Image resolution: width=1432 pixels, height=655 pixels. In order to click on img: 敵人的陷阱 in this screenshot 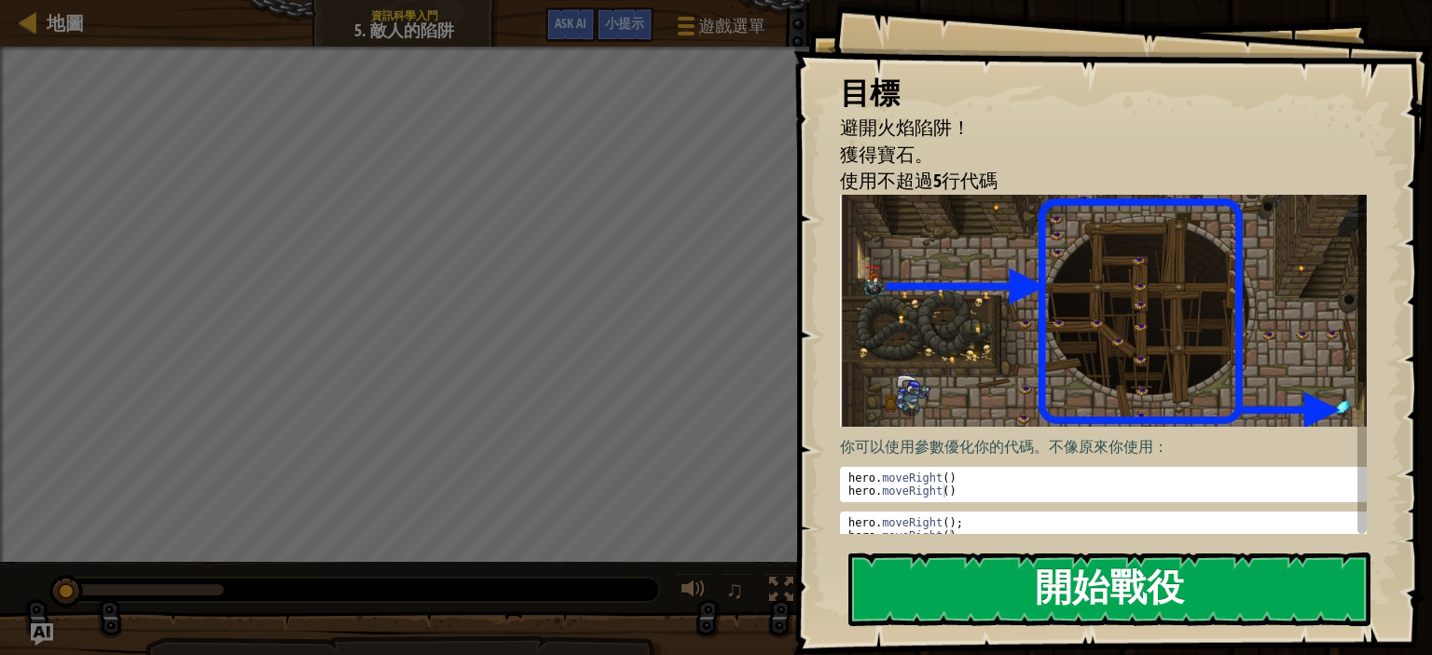, I will do `click(1111, 310)`.